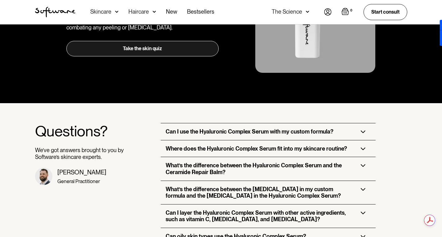 The image size is (442, 237). Describe the element at coordinates (55, 12) in the screenshot. I see `img: Software Logo` at that location.